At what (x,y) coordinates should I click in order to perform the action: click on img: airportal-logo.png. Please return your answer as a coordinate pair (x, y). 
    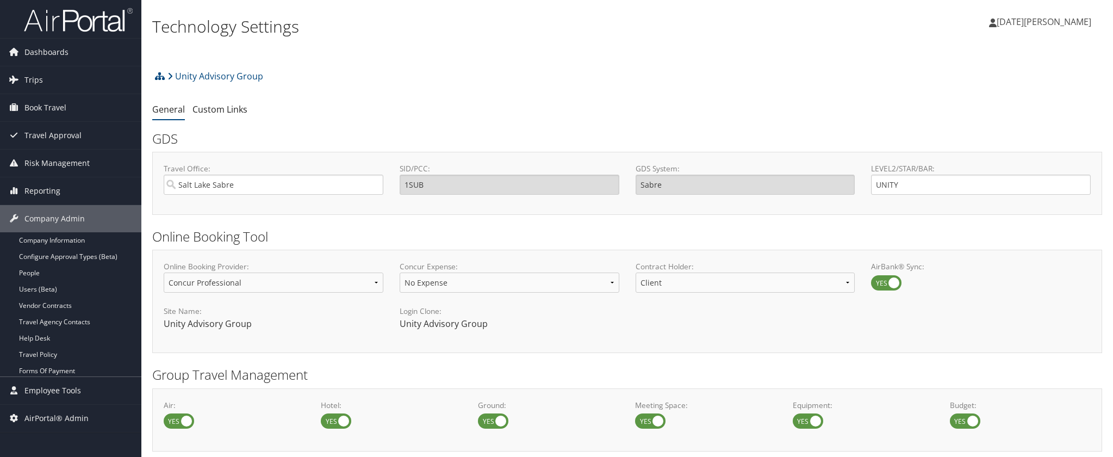
    Looking at the image, I should click on (78, 20).